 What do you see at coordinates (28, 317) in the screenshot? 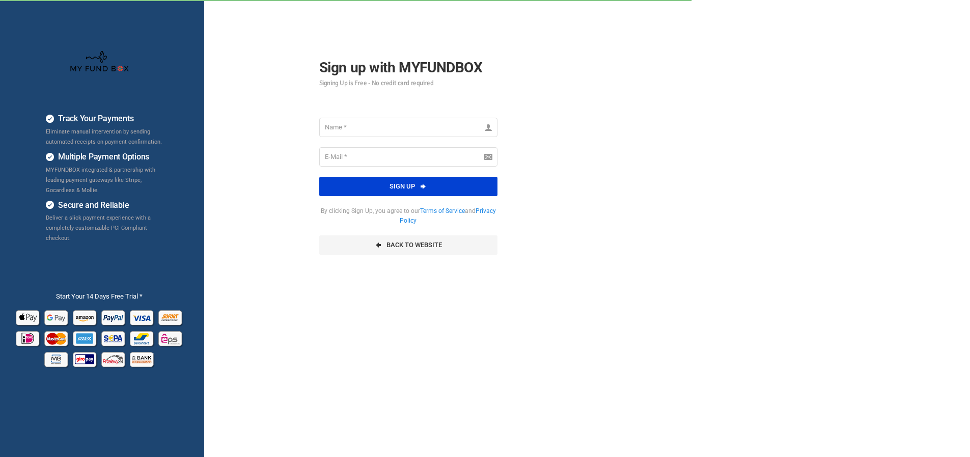
I see `img: Apple Pay` at bounding box center [28, 317].